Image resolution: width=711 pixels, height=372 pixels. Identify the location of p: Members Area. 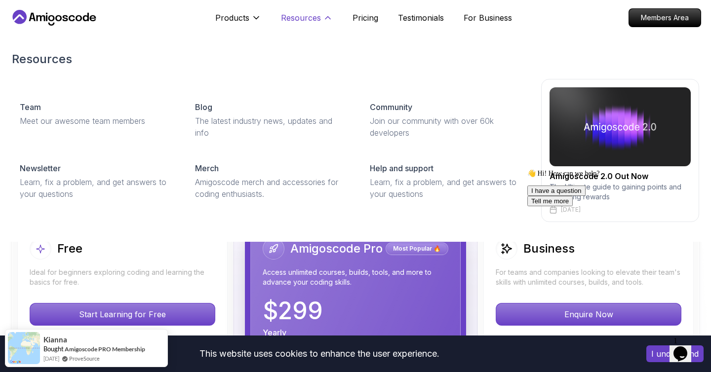
(665, 18).